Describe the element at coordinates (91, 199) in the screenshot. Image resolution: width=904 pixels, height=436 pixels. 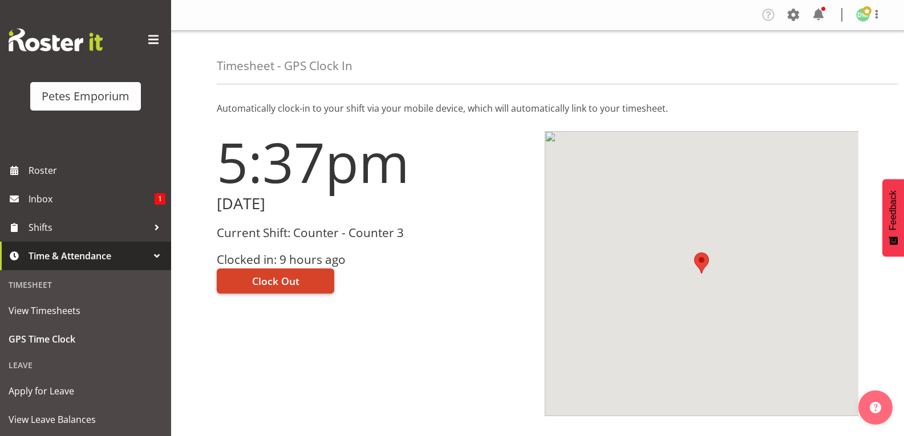
I see `span: Inbox` at that location.